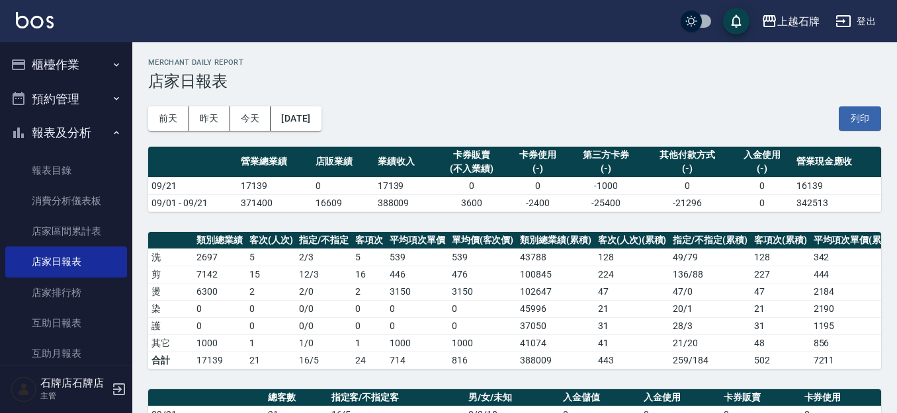 The image size is (897, 413). Describe the element at coordinates (606, 203) in the screenshot. I see `td: -25400` at that location.